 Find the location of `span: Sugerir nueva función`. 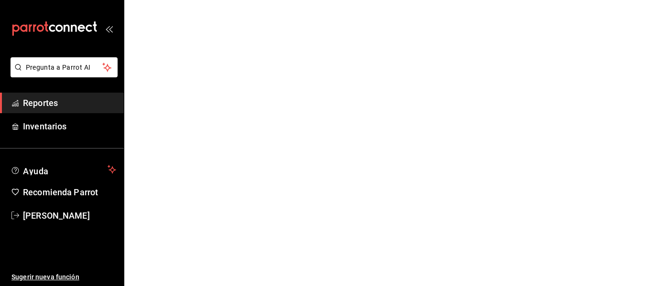

span: Sugerir nueva función is located at coordinates (64, 277).